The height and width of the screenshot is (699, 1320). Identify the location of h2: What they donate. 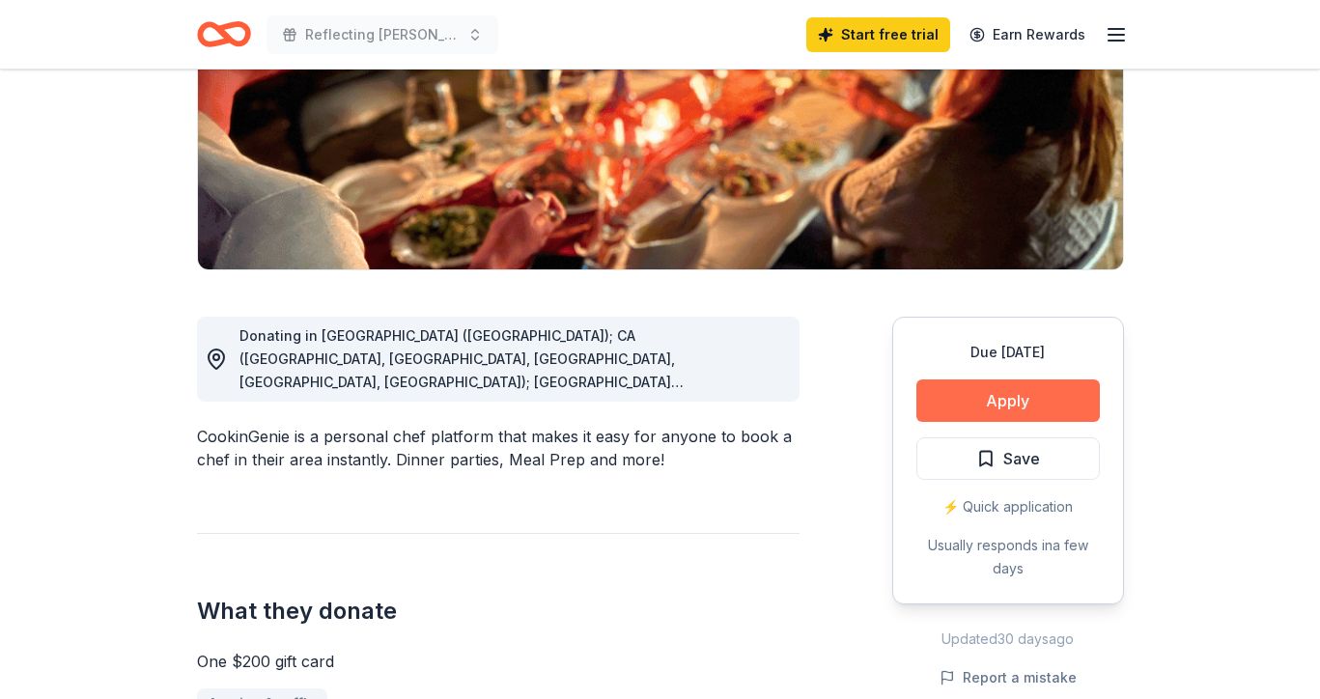
(498, 611).